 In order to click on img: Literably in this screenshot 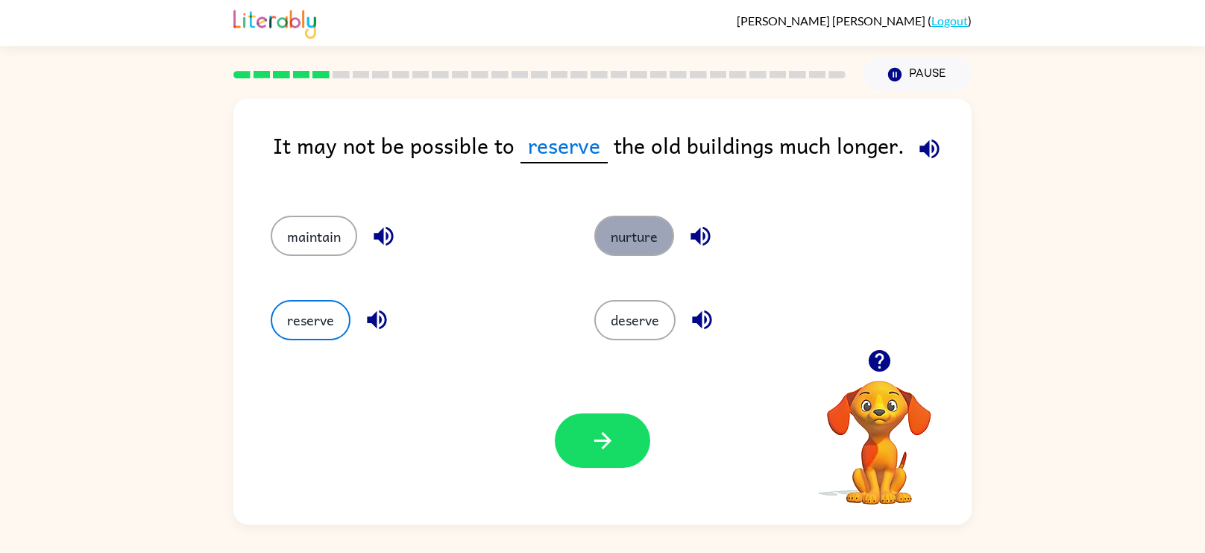, I will do `click(275, 22)`.